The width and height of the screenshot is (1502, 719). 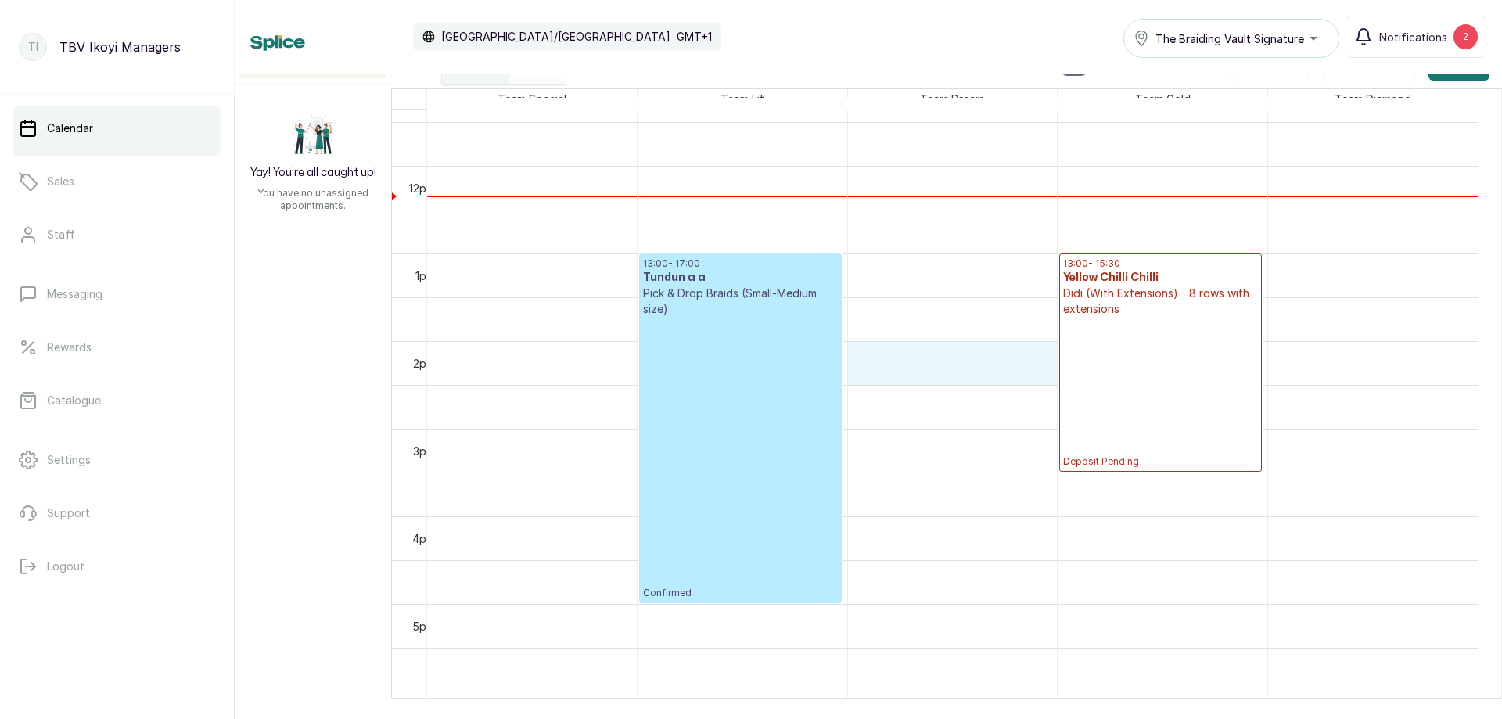 I want to click on span: Notifications, so click(x=1413, y=37).